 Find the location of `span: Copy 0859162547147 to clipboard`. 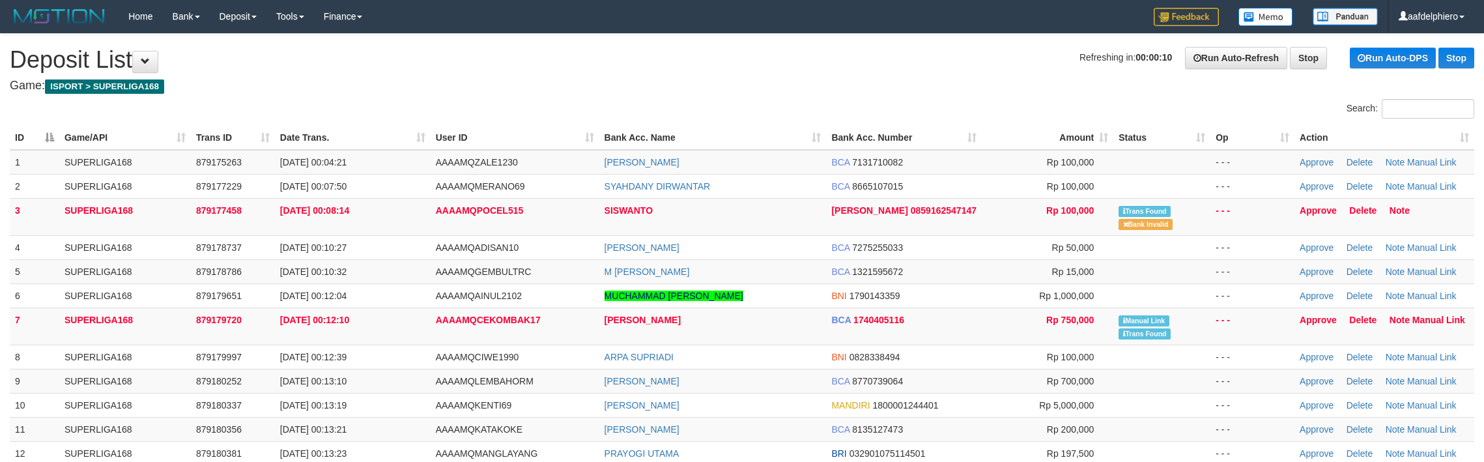

span: Copy 0859162547147 to clipboard is located at coordinates (943, 210).